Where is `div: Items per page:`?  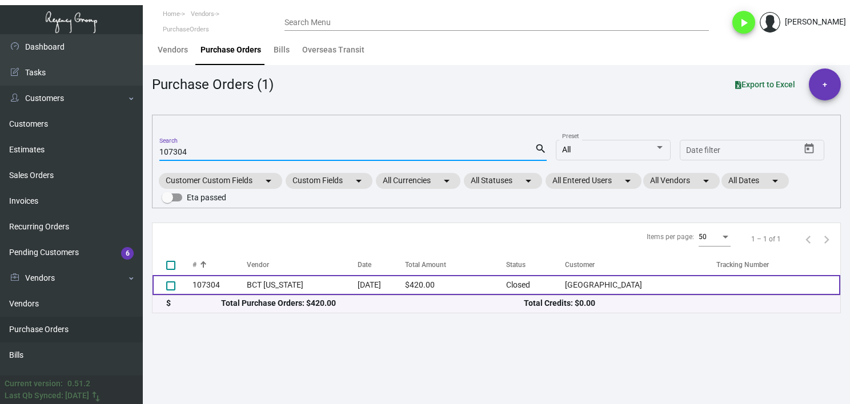 div: Items per page: is located at coordinates (670, 237).